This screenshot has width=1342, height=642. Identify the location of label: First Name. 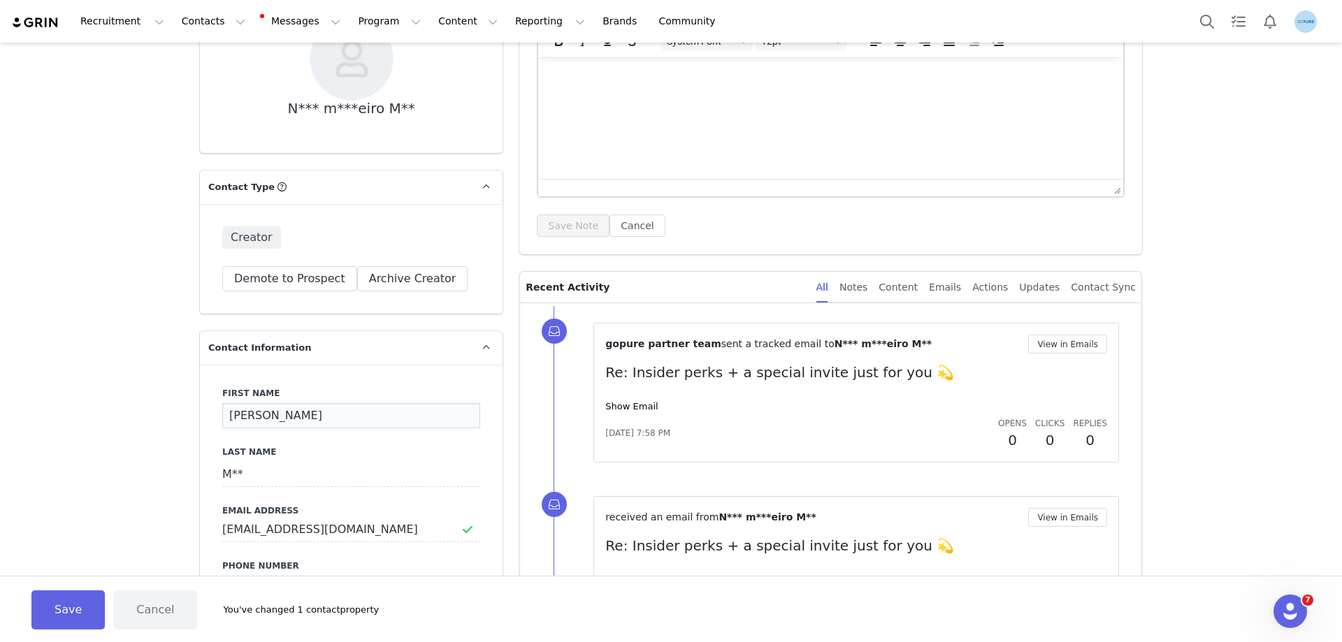
(351, 393).